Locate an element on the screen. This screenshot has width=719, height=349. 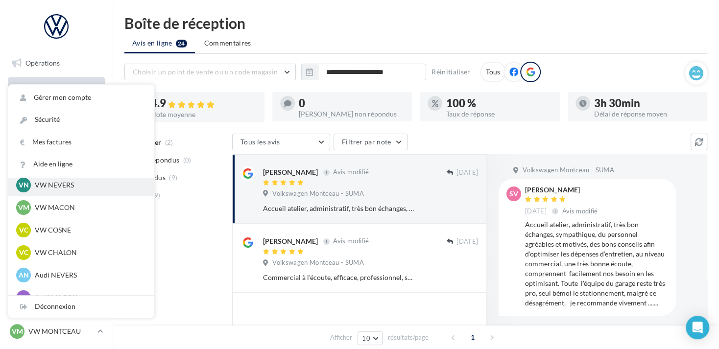
div: 3h 30min is located at coordinates (647, 103).